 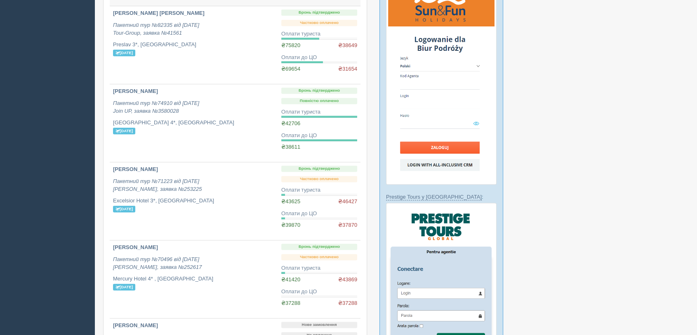 I want to click on span: ₴37870, so click(x=348, y=225).